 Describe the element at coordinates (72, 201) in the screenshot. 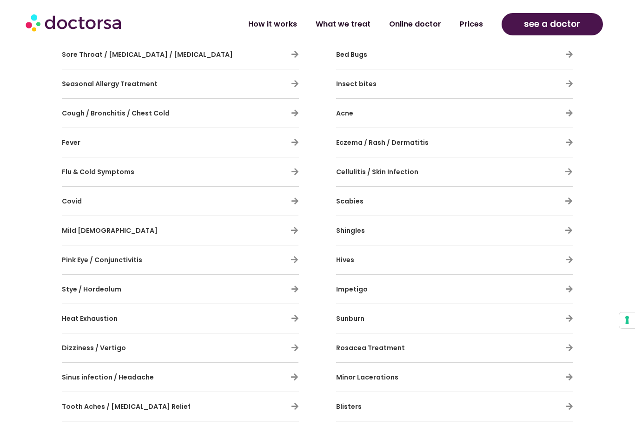

I see `span: Covid` at that location.